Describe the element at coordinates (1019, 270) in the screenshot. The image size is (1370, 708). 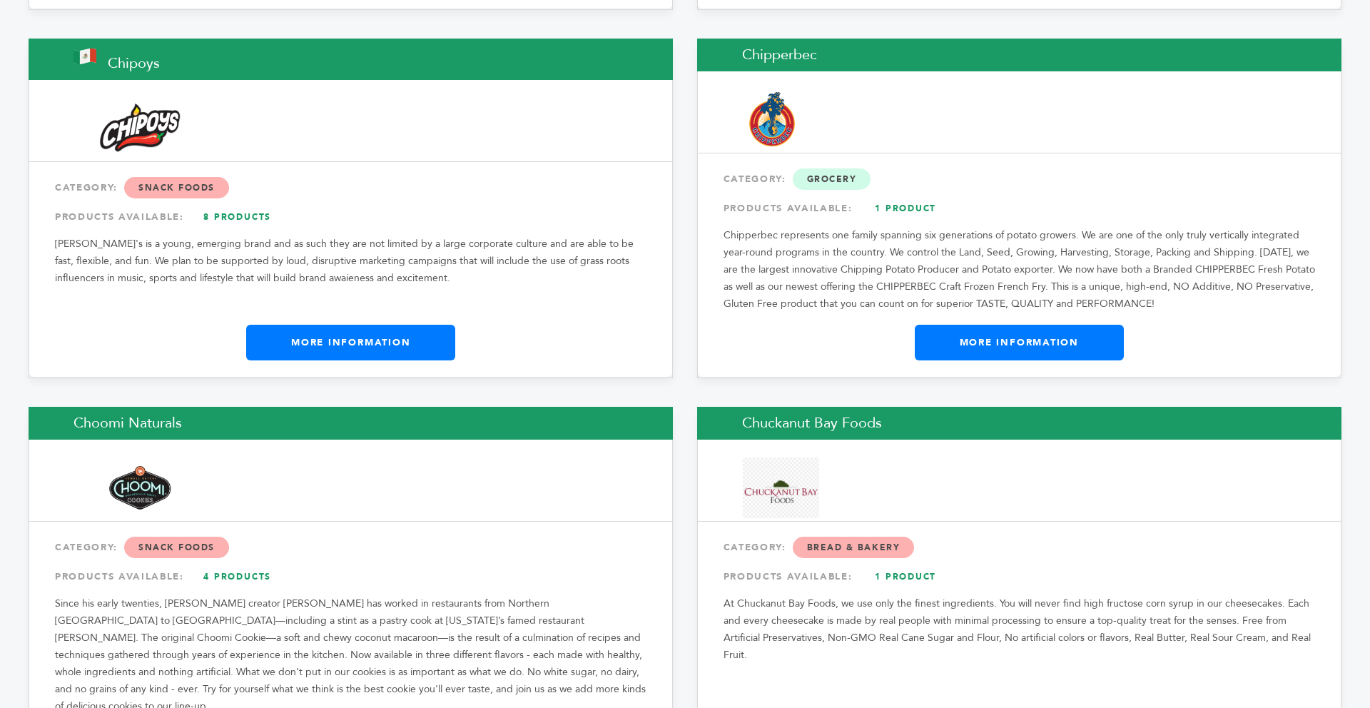
I see `p: Chipperbec represents one family spanning six generations of potato growers. We are one of the on...` at that location.